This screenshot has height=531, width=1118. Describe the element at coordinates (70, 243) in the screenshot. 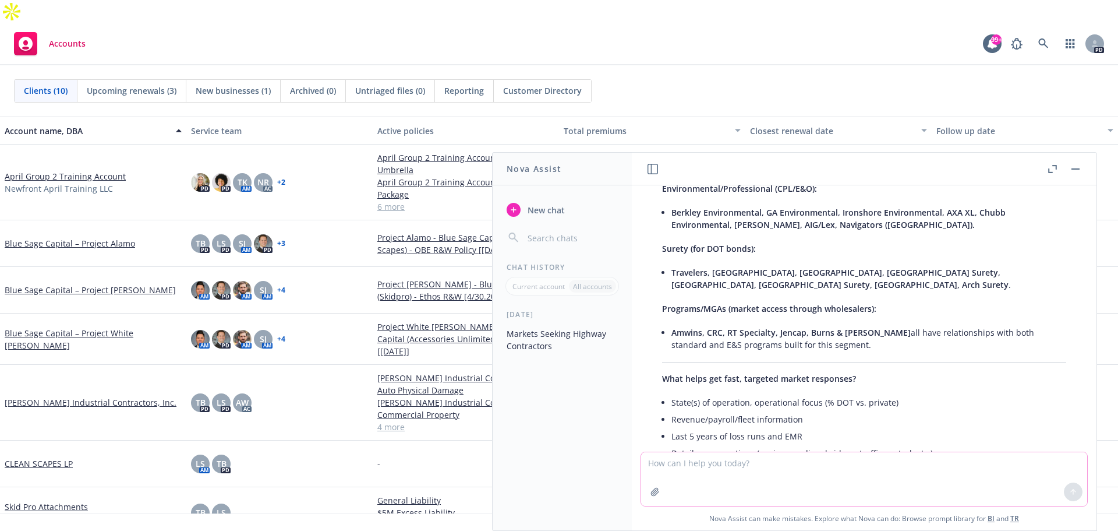

I see `a: Blue Sage Capital – Project Alamo` at that location.